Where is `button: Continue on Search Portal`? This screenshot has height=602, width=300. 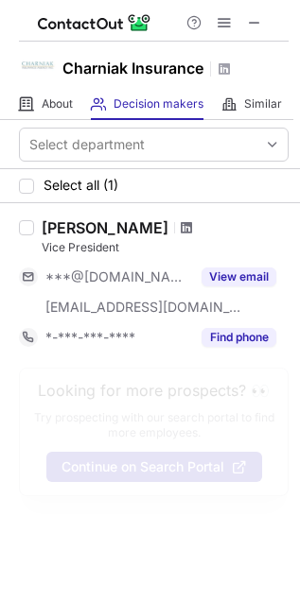
button: Continue on Search Portal is located at coordinates (154, 467).